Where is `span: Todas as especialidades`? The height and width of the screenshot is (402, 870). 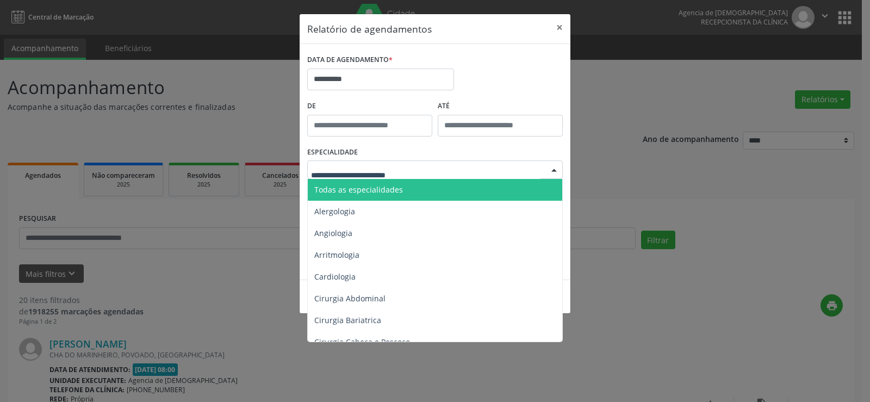 span: Todas as especialidades is located at coordinates (358, 189).